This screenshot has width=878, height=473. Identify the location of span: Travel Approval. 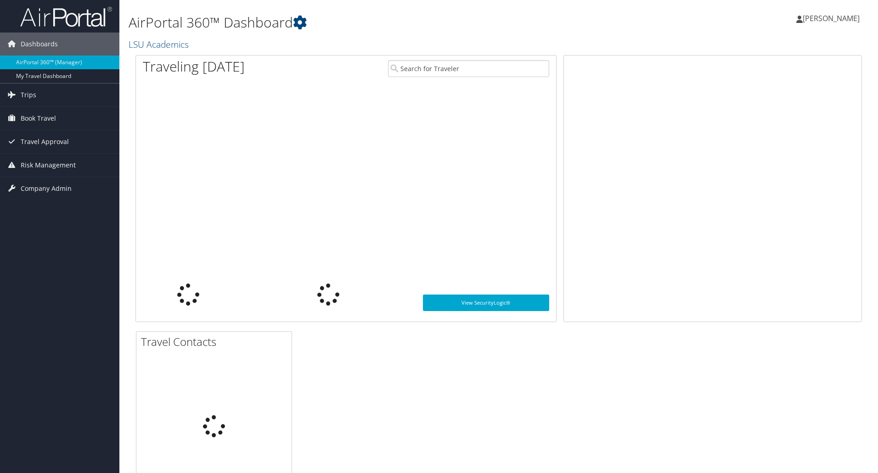
(45, 142).